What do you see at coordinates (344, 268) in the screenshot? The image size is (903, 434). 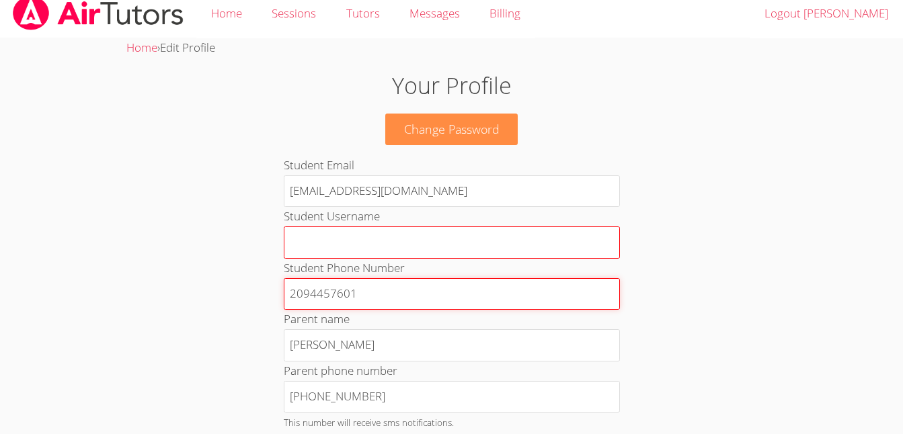 I see `label: Student Phone Number` at bounding box center [344, 268].